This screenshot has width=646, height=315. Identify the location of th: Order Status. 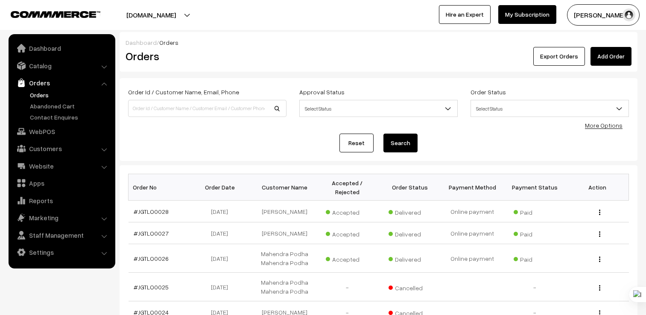
(410, 187).